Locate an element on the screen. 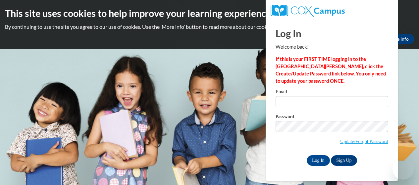 The image size is (419, 185). a: Update/Forgot Password is located at coordinates (364, 142).